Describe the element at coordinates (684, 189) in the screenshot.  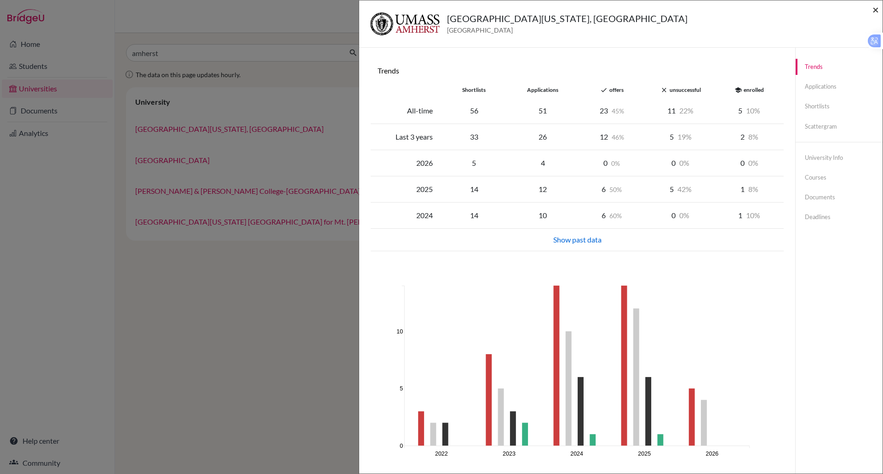
I see `span: 42` at that location.